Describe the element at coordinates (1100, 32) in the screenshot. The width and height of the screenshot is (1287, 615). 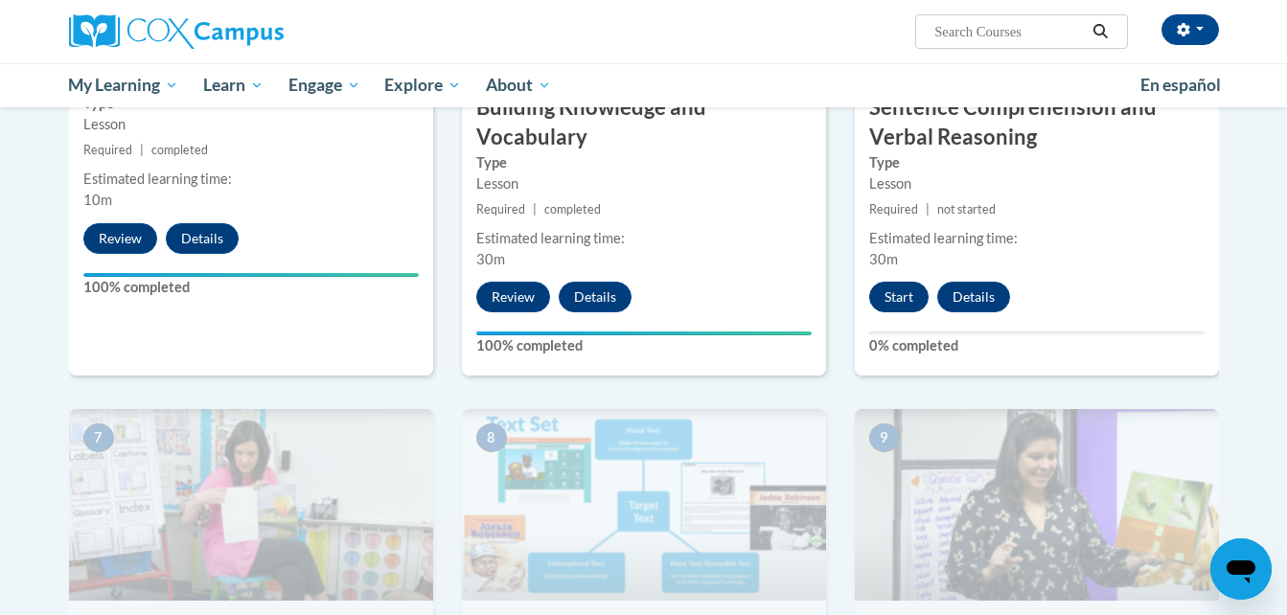
I see `button: Search` at that location.